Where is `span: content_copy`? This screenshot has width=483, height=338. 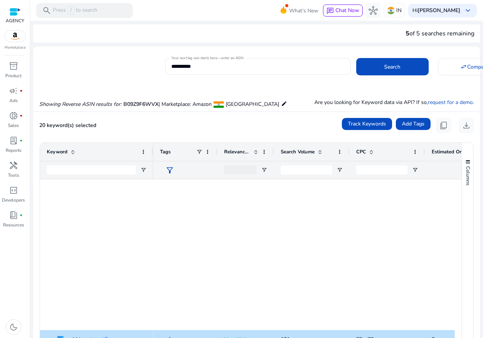 span: content_copy is located at coordinates (444, 126).